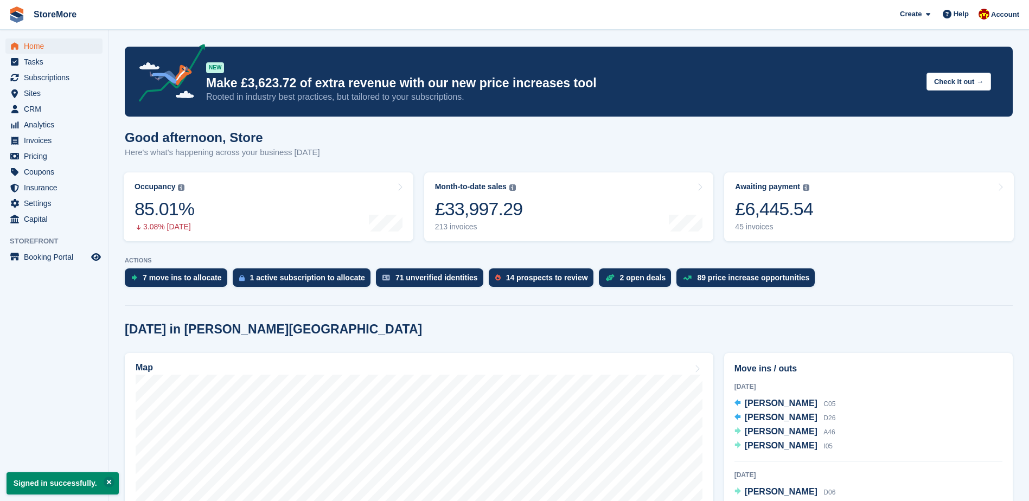 The height and width of the screenshot is (501, 1029). I want to click on div: Awaiting payment, so click(767, 187).